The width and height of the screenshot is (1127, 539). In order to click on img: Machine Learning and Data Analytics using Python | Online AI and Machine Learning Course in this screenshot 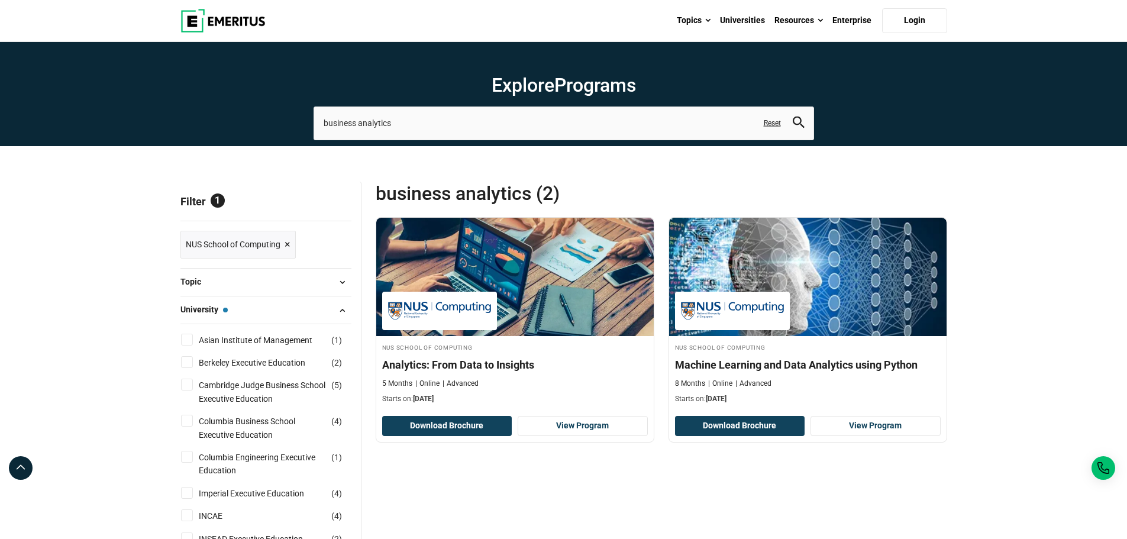, I will do `click(808, 277)`.